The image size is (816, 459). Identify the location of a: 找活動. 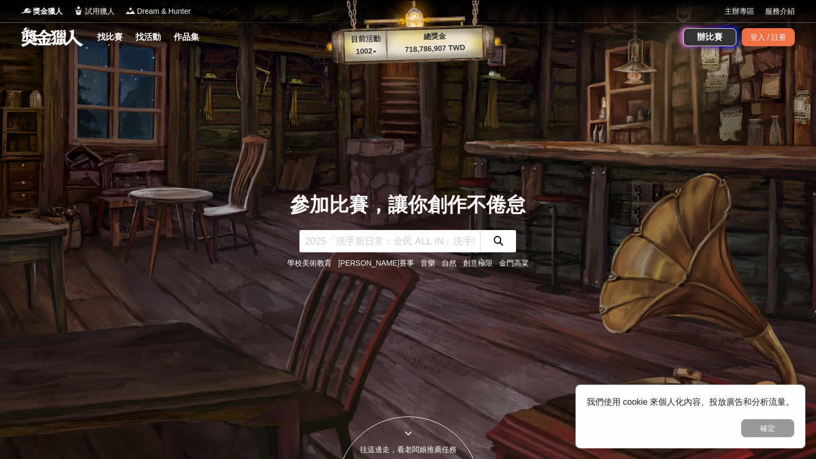
(148, 37).